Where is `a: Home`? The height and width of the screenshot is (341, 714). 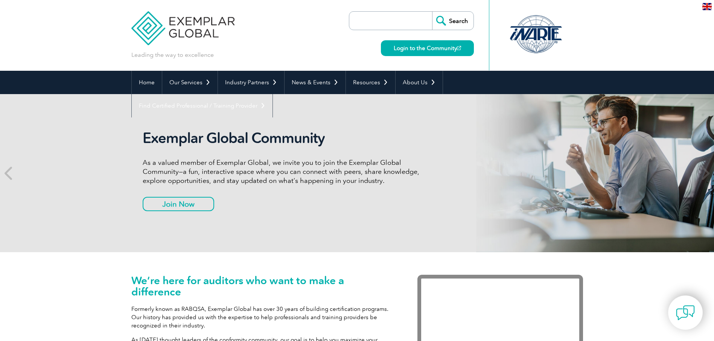 a: Home is located at coordinates (147, 82).